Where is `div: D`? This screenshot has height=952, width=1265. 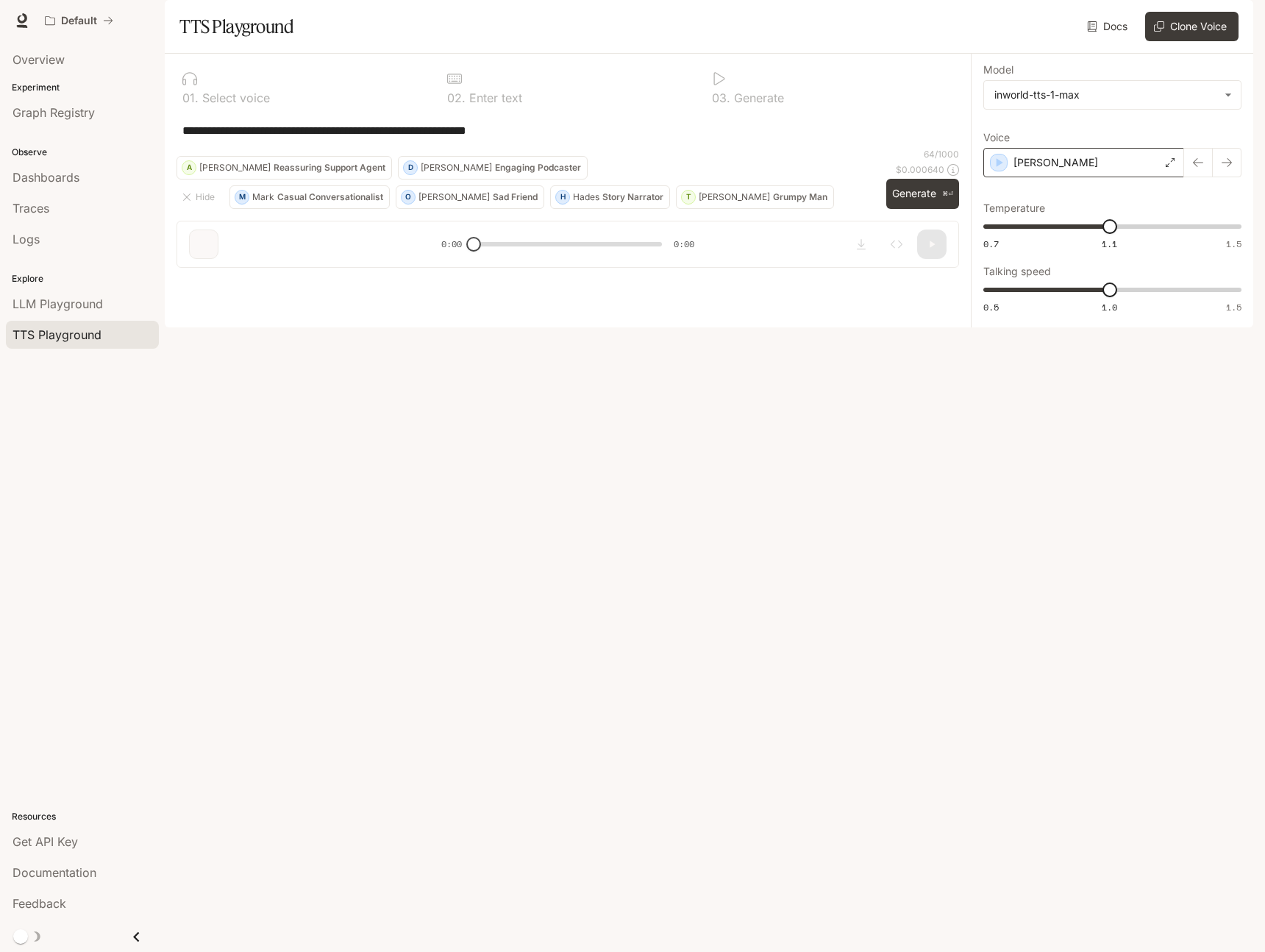 div: D is located at coordinates (411, 167).